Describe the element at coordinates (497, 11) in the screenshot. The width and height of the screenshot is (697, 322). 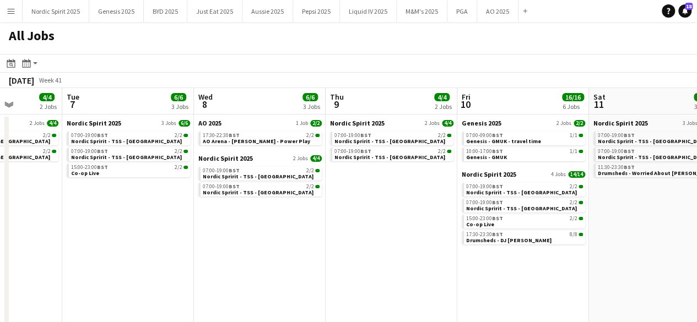
I see `button: AO 2025` at that location.